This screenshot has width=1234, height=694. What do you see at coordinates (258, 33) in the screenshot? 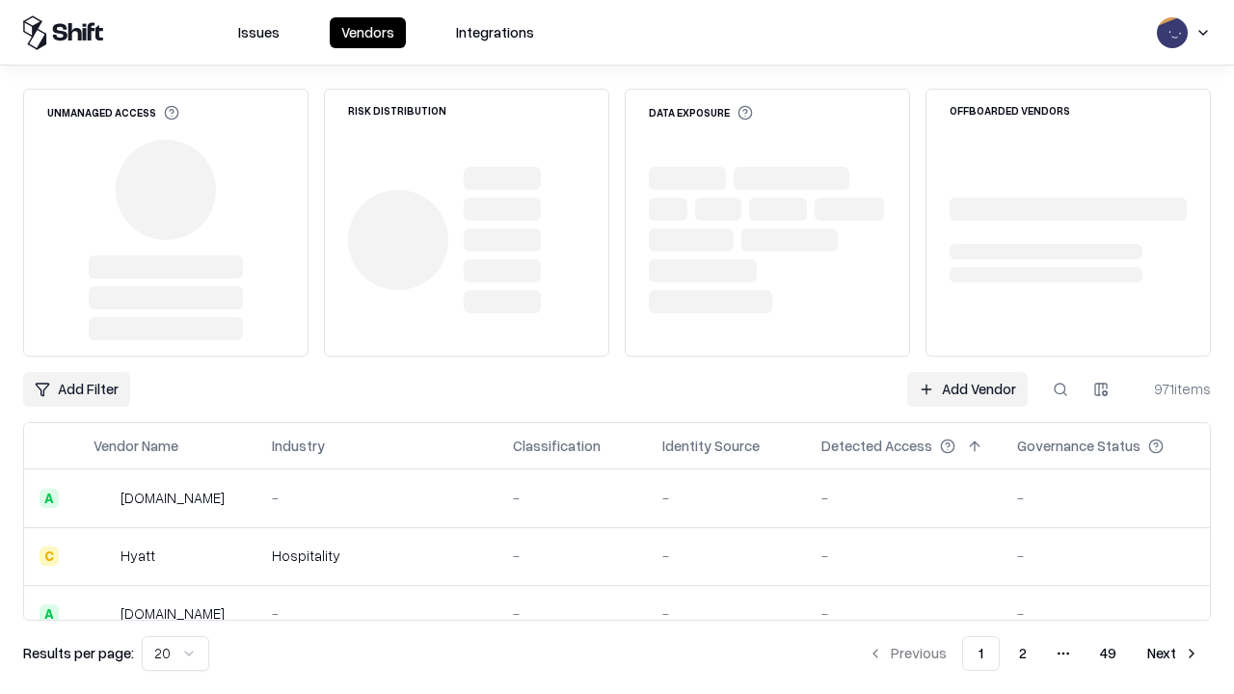
I see `button: Issues` at bounding box center [258, 33].